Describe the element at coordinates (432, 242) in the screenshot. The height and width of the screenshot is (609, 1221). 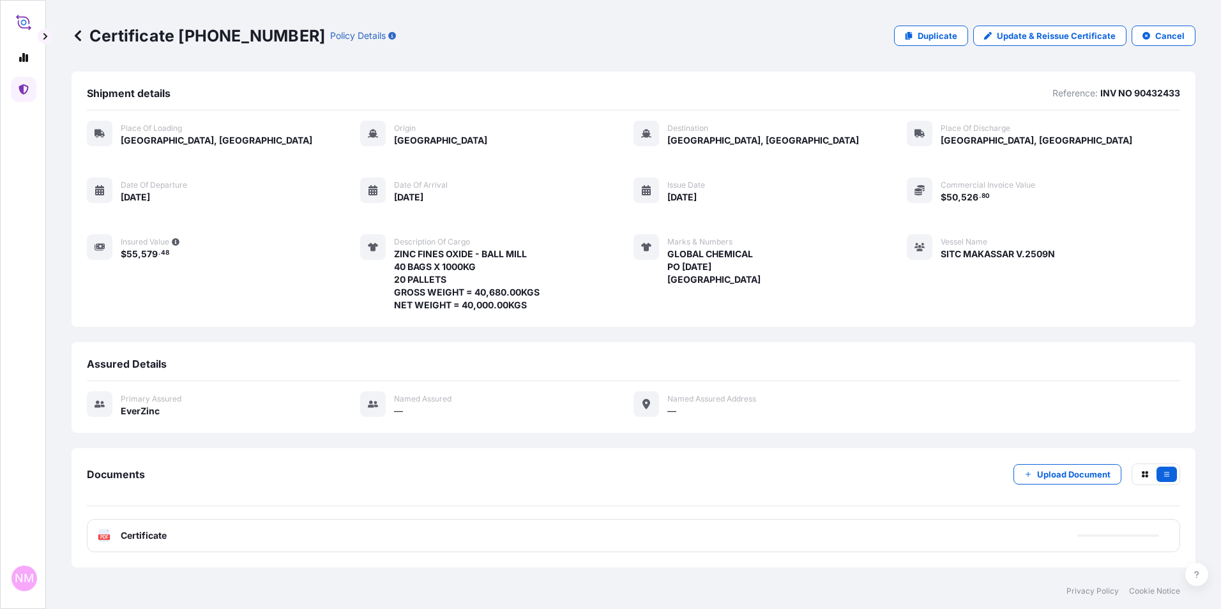
I see `span: Description of cargo` at that location.